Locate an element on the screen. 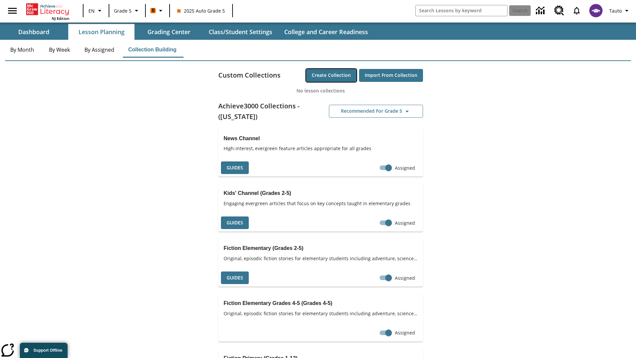 This screenshot has height=358, width=636. span: NJ Edition is located at coordinates (60, 18).